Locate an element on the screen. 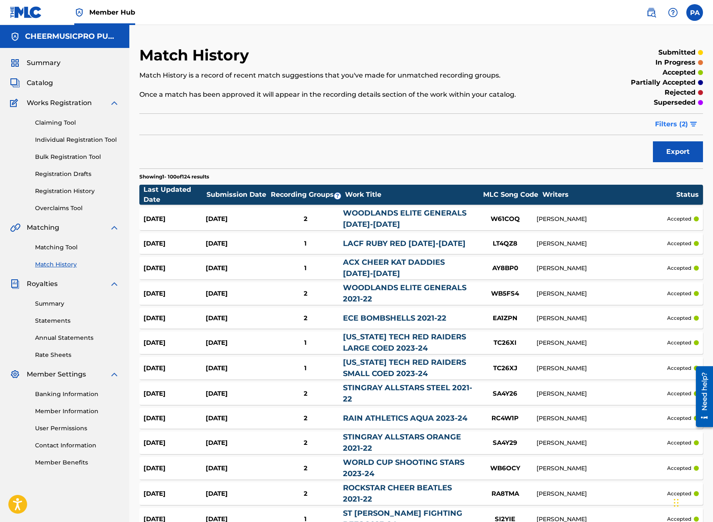 The height and width of the screenshot is (522, 713). div: Last Updated Date is located at coordinates (175, 195).